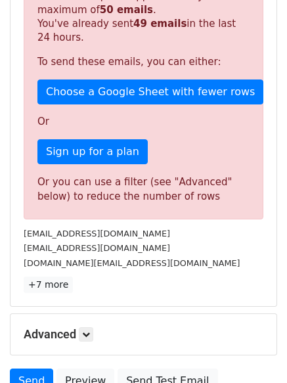  What do you see at coordinates (143, 122) in the screenshot?
I see `p: Or` at bounding box center [143, 122].